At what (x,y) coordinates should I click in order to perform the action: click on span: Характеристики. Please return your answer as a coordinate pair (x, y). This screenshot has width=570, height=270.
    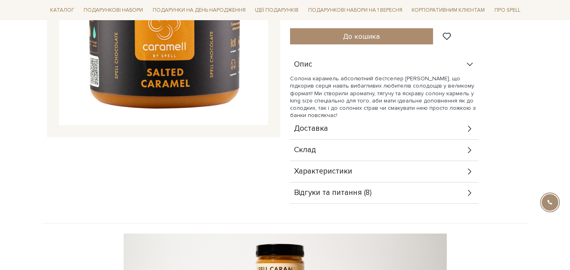
    Looking at the image, I should click on (323, 172).